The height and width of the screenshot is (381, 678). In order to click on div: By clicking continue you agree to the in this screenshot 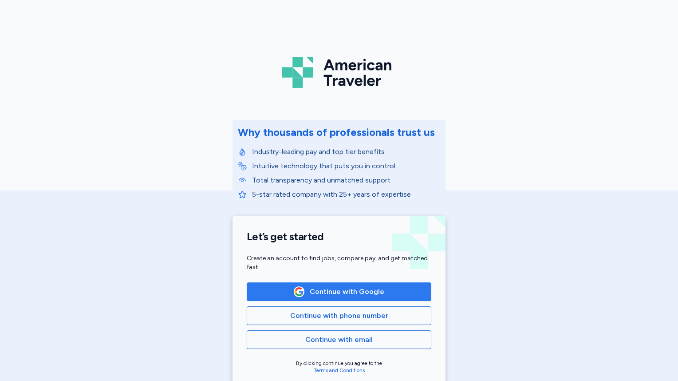, I will do `click(339, 367)`.